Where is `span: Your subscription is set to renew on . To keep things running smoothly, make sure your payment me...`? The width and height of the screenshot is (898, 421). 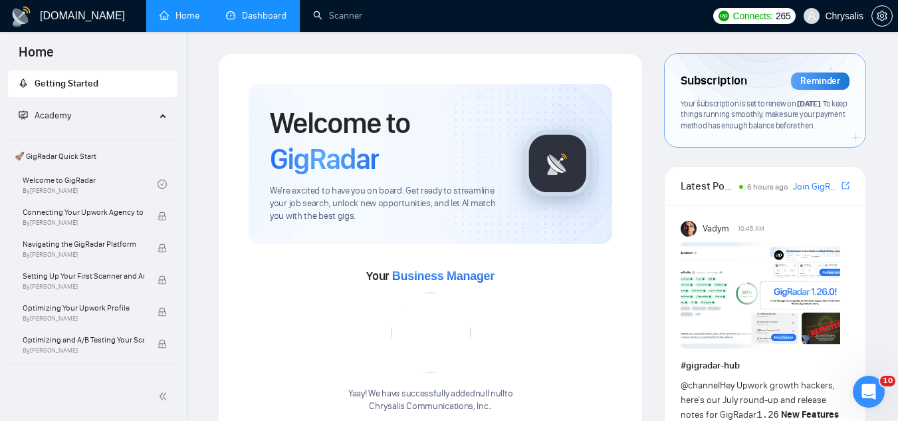
span: Your subscription is set to renew on . To keep things running smoothly, make sure your payment me... is located at coordinates (764, 114).